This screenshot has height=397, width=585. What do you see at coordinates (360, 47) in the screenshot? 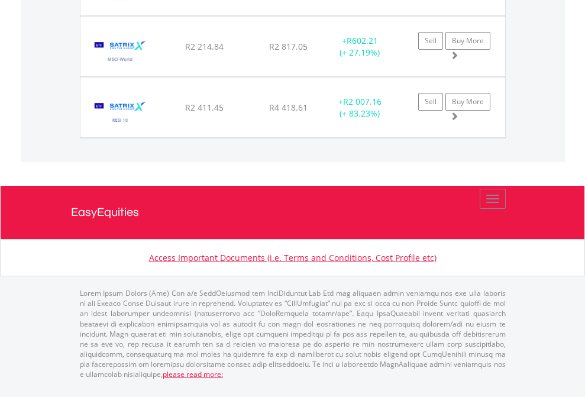
I see `div: + (+ 27.19%)` at bounding box center [360, 47].